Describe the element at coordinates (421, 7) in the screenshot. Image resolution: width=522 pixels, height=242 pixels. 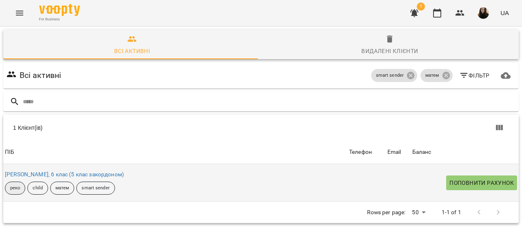
I see `span: 1` at that location.